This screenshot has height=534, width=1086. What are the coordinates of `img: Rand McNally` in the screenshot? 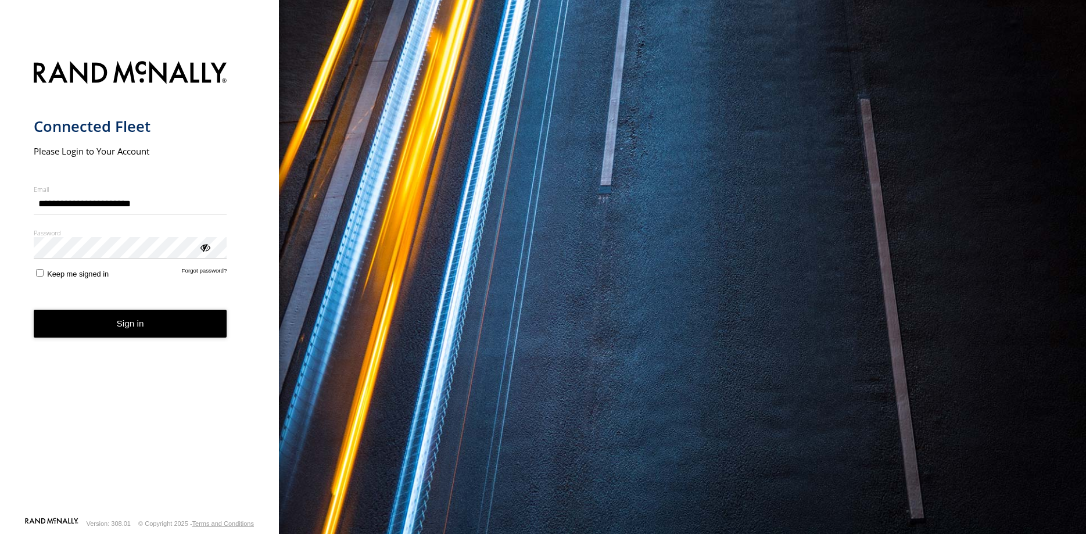 It's located at (130, 73).